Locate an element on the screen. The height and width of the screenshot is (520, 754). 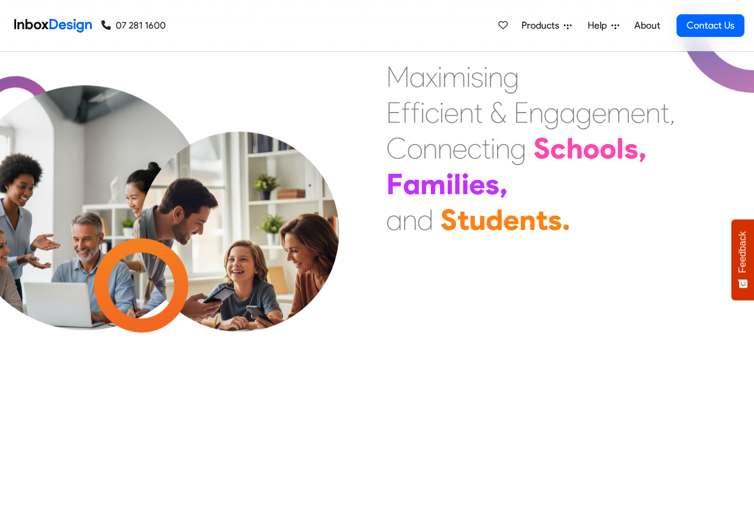
div: Maximising Efficient & Engagement, Connecting Schools, Families, and Students. is located at coordinates (530, 148).